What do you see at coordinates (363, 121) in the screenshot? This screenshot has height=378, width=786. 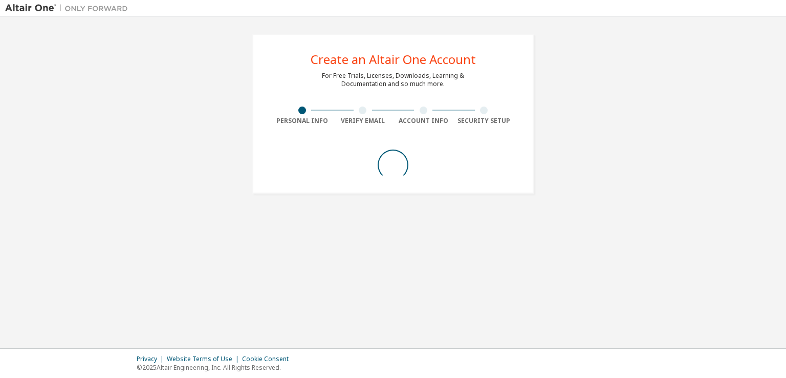 I see `div: Verify Email` at bounding box center [363, 121].